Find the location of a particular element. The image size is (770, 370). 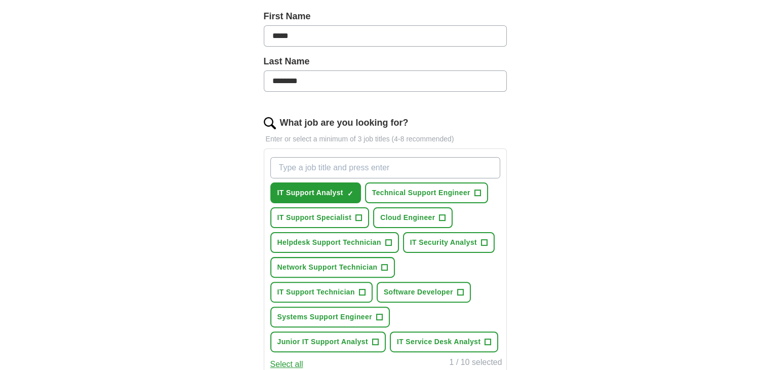

span: IT Service Desk Analyst is located at coordinates (439, 341).